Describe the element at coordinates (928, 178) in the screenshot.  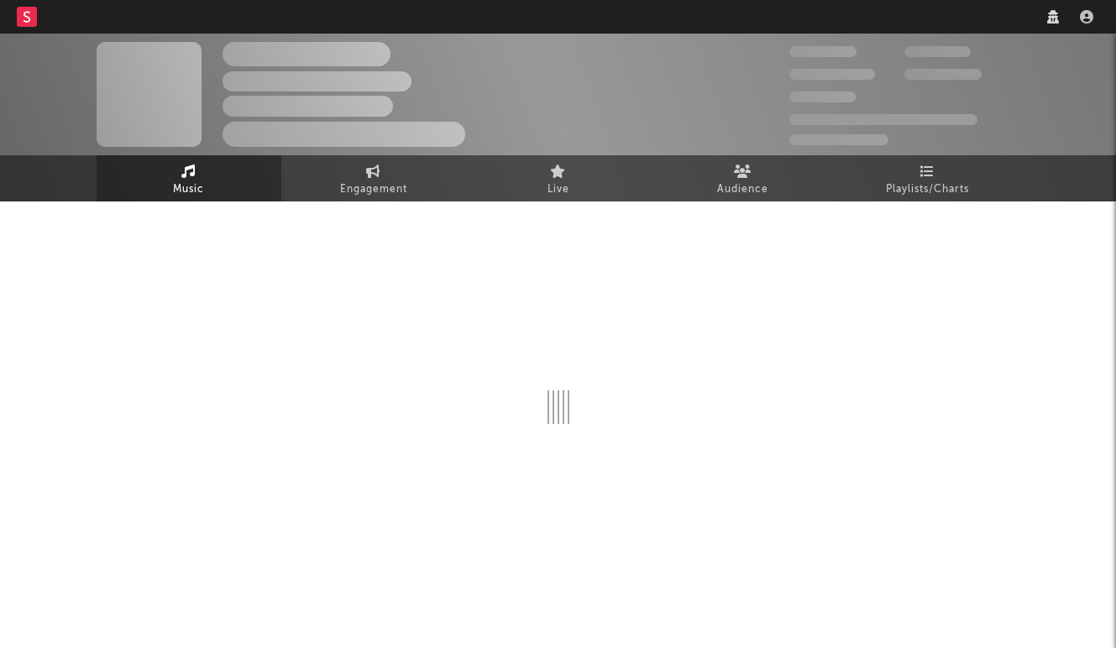
I see `a: Playlists/Charts` at that location.